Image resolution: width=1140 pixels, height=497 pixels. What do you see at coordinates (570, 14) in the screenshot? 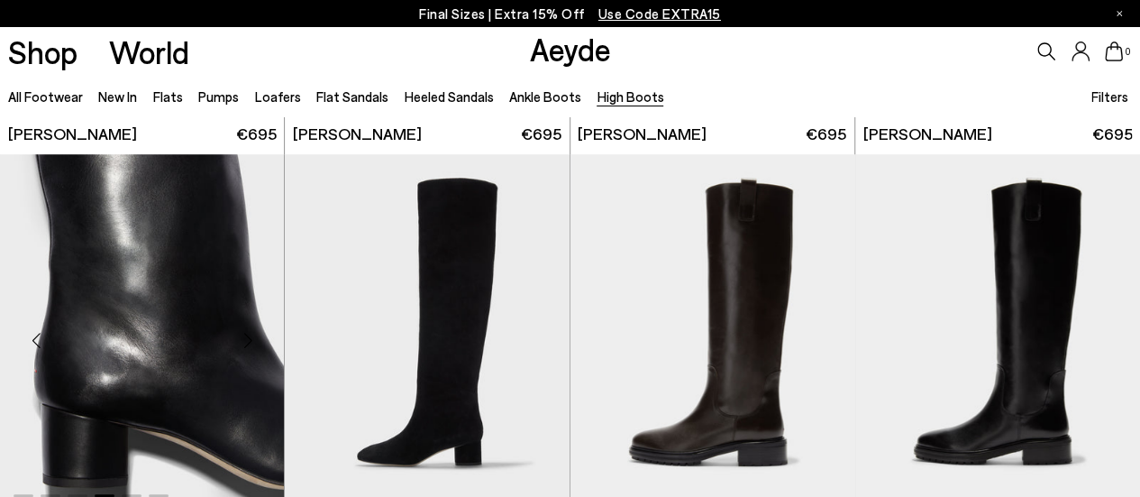
I see `p: Final Sizes | Extra 15% Off` at bounding box center [570, 14].